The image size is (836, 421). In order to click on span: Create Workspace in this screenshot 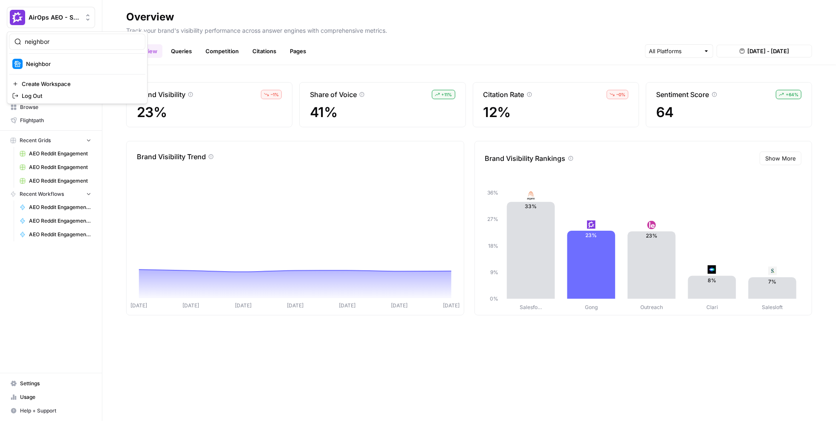, I will do `click(80, 84)`.